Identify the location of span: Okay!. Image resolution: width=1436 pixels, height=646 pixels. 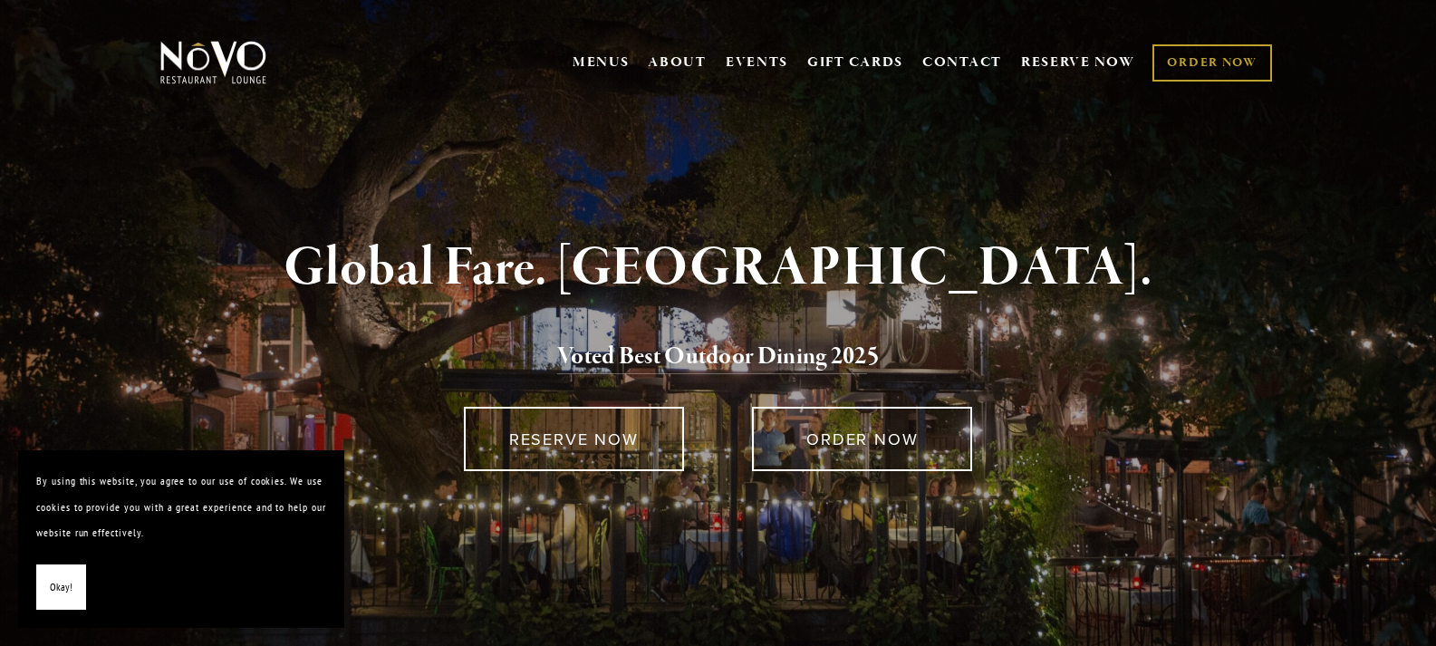
(61, 587).